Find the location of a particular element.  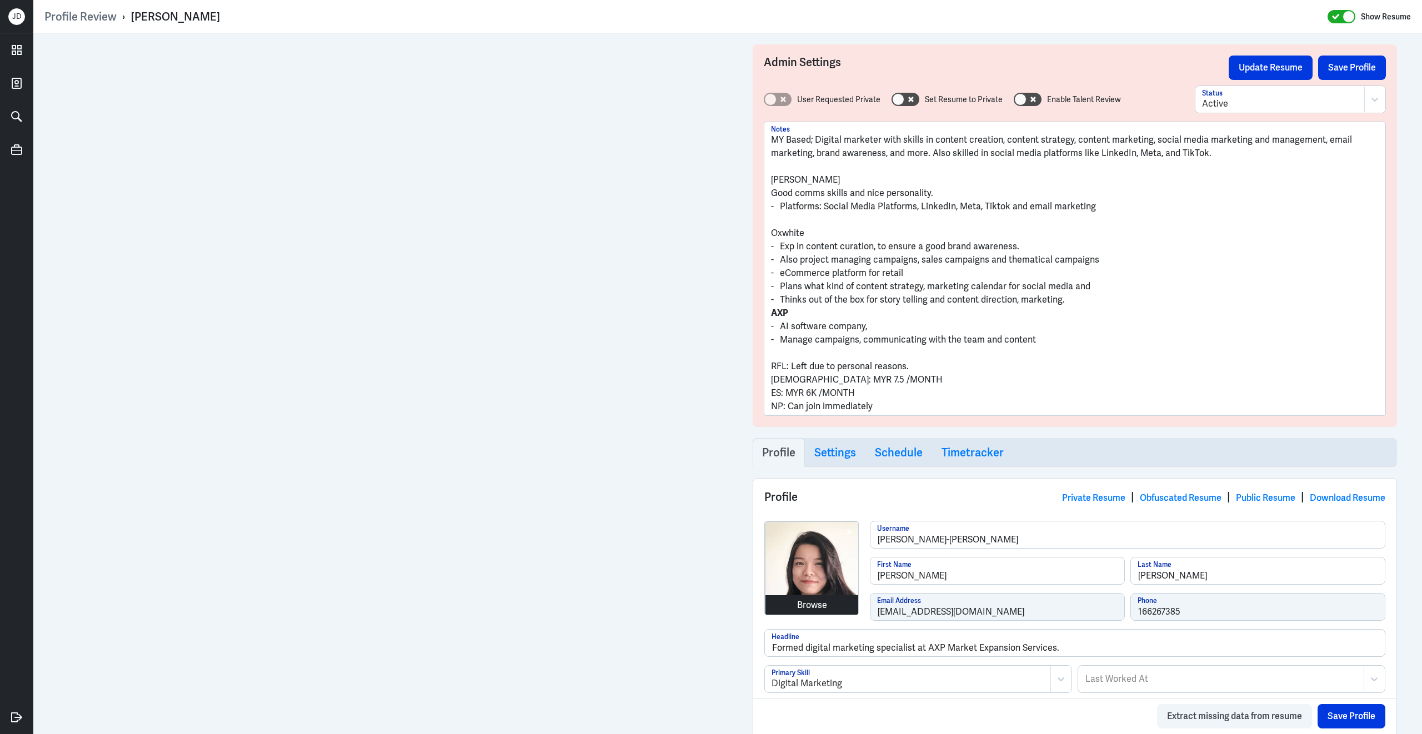

label: User Requested Private is located at coordinates (839, 99).